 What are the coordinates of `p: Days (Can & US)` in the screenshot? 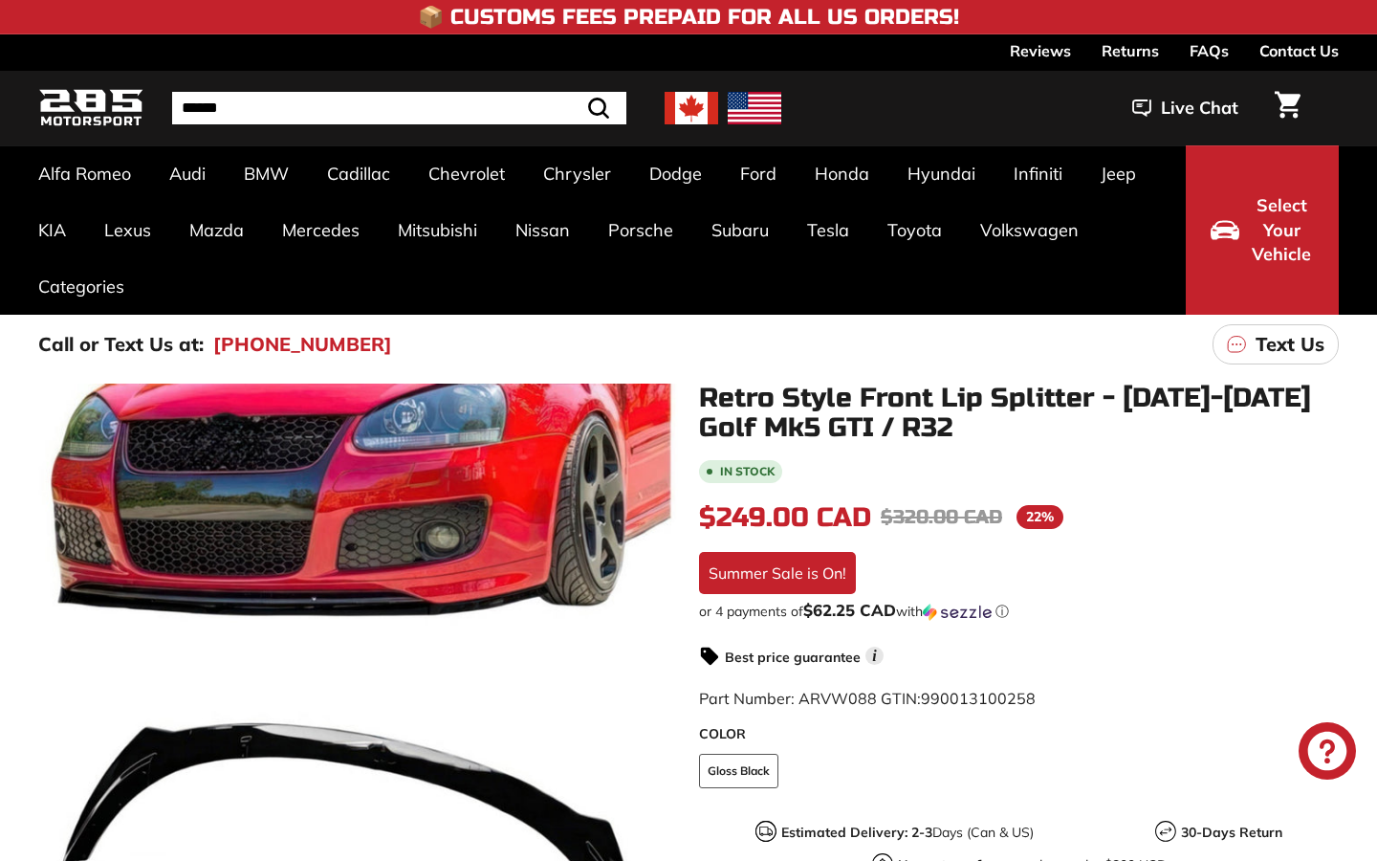 It's located at (907, 832).